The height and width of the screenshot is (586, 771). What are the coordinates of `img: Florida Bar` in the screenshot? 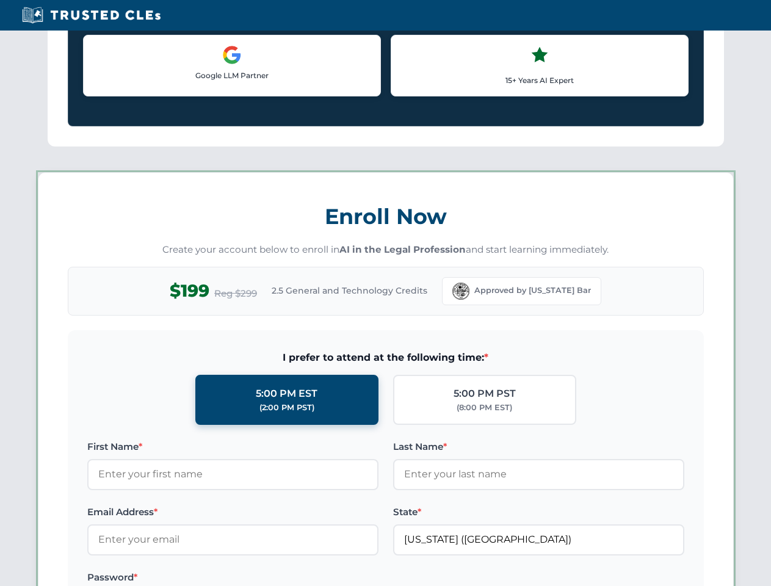 It's located at (461, 291).